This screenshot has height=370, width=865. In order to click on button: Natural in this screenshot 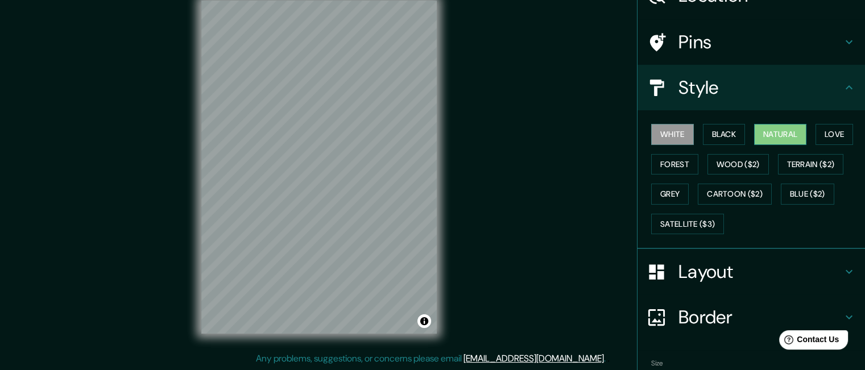, I will do `click(781, 134)`.